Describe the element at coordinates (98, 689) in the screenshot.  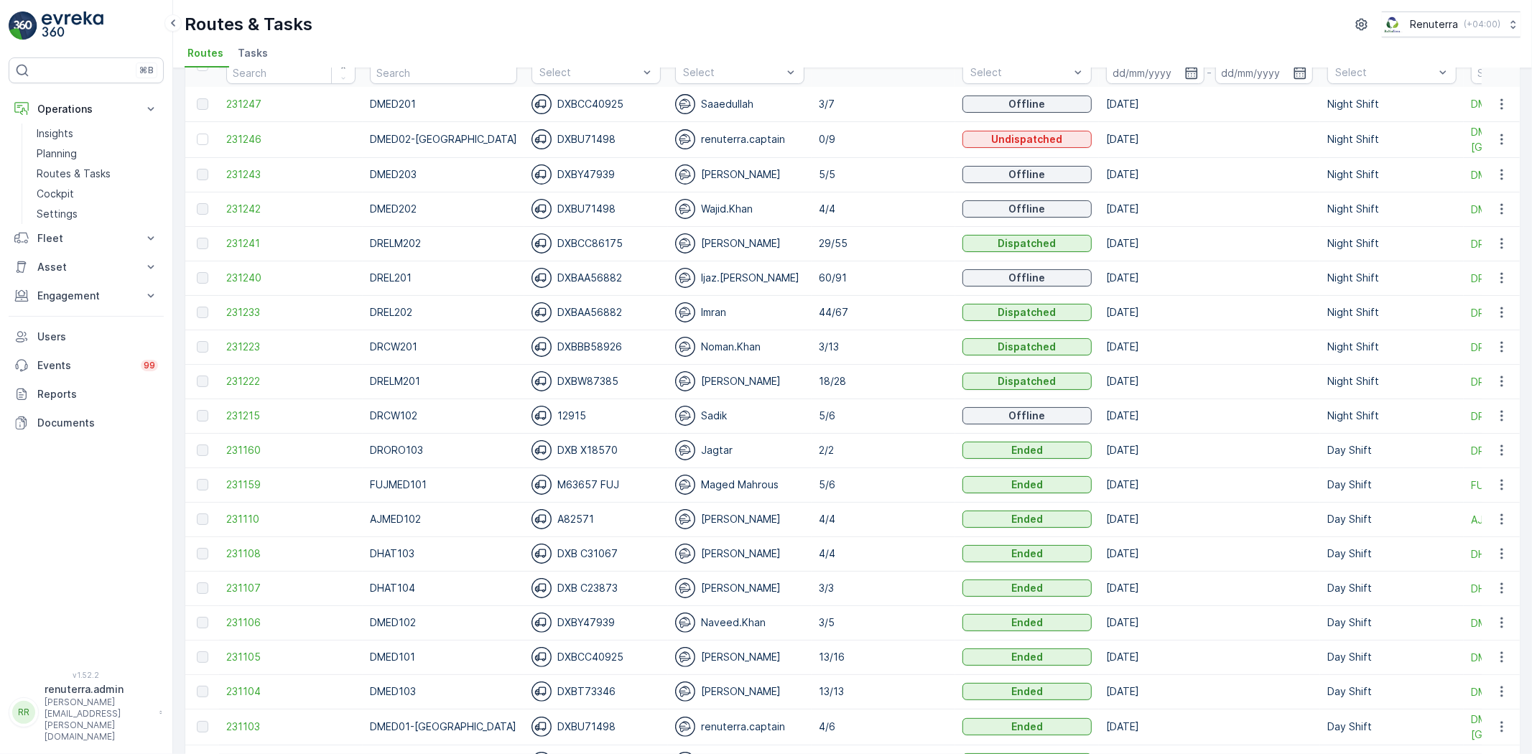
I see `p: renuterra.admin` at that location.